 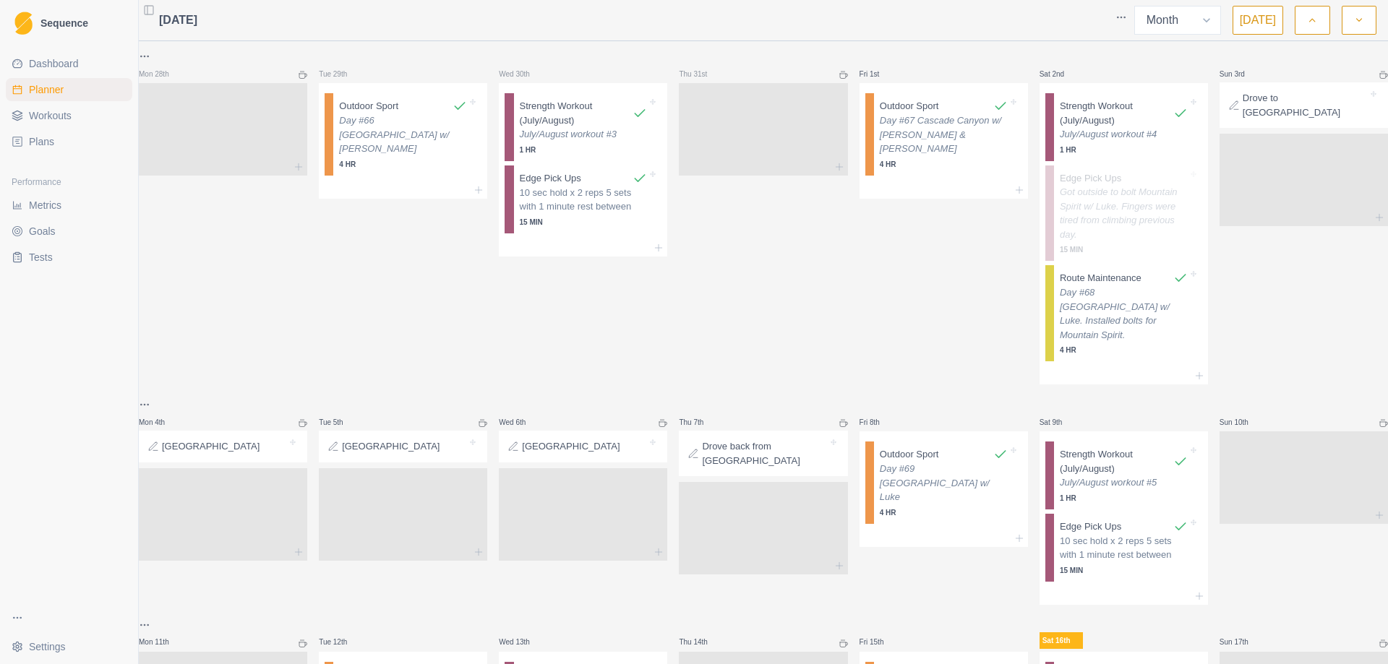 I want to click on a: LogoSequence, so click(x=69, y=23).